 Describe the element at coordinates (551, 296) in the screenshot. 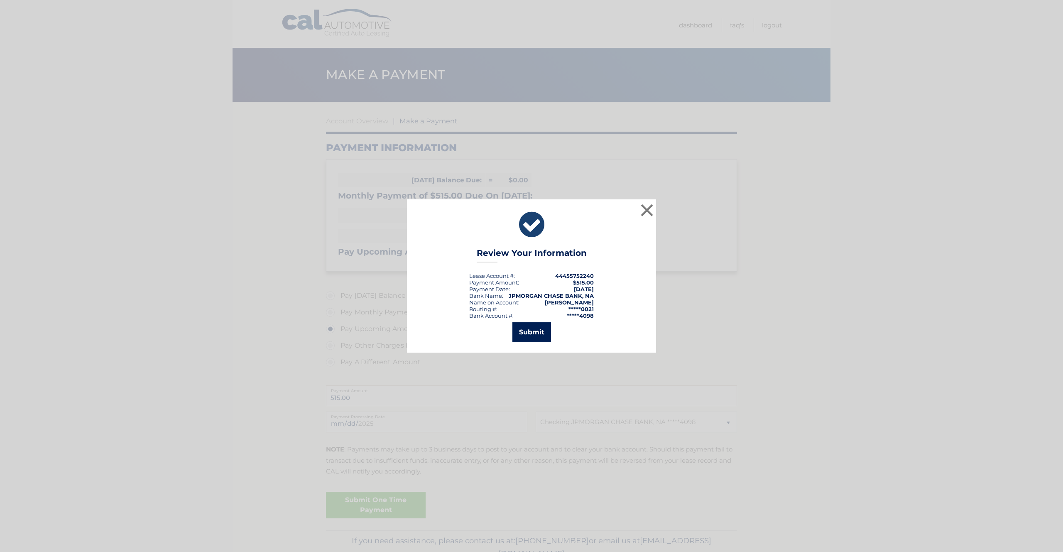

I see `strong: JPMORGAN CHASE BANK, NA` at that location.